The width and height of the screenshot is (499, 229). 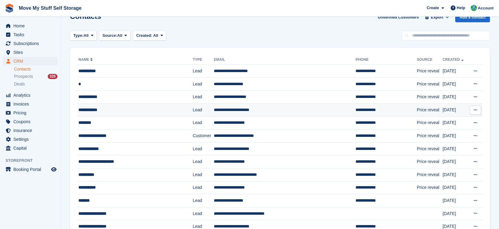 What do you see at coordinates (32, 139) in the screenshot?
I see `span: Settings` at bounding box center [32, 139].